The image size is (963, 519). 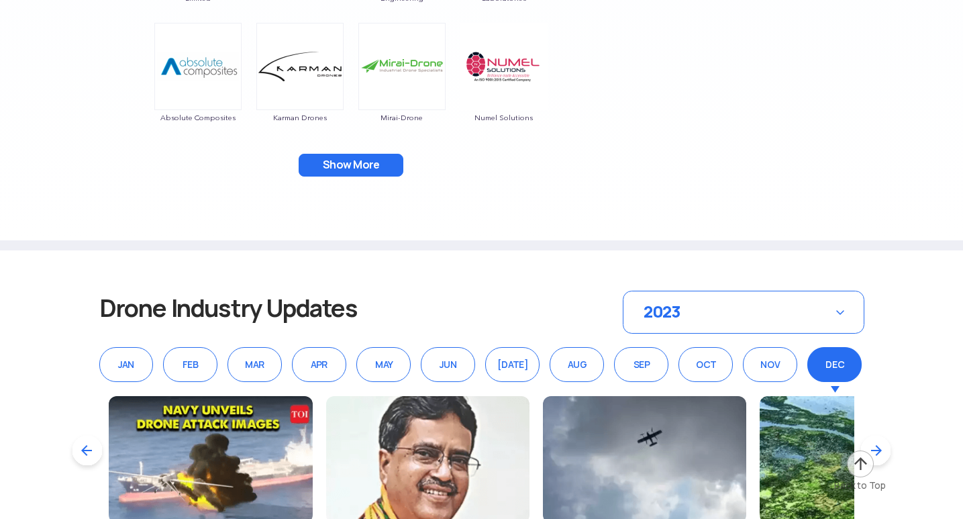 What do you see at coordinates (860, 485) in the screenshot?
I see `div: Back to Top` at bounding box center [860, 485].